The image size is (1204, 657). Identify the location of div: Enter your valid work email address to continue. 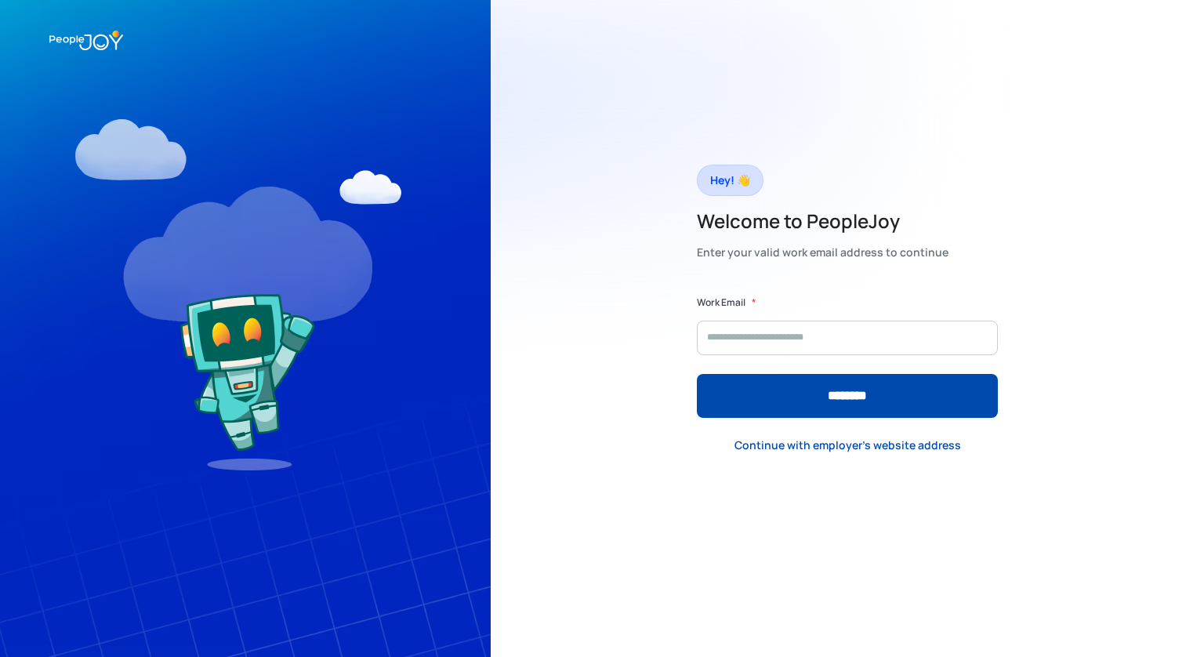
(822, 252).